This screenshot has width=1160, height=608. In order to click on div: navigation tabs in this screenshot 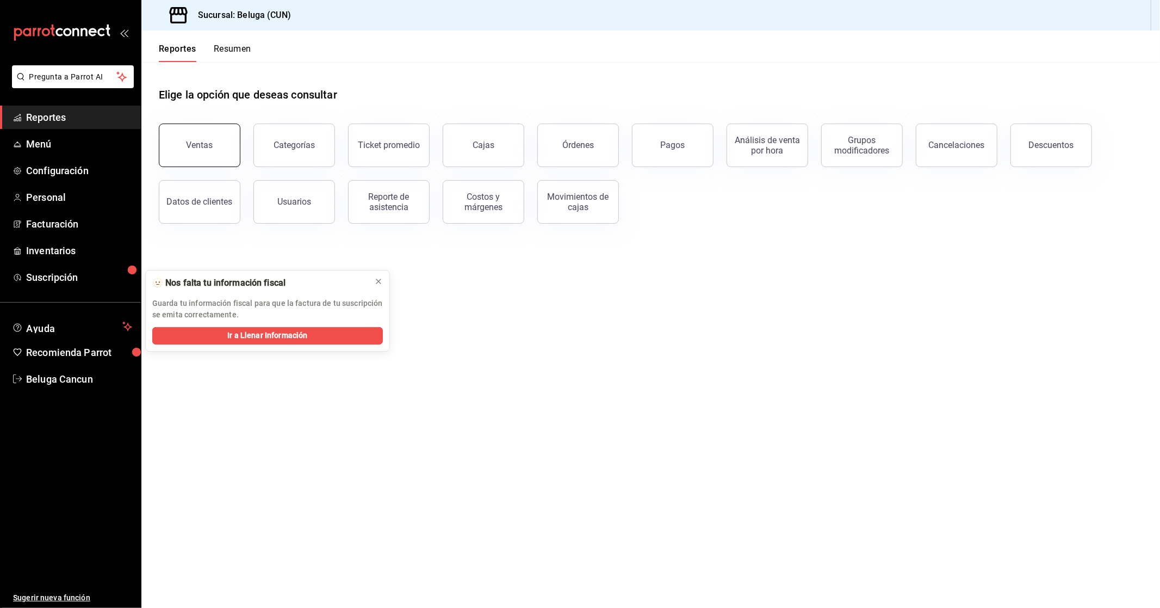, I will do `click(205, 53)`.